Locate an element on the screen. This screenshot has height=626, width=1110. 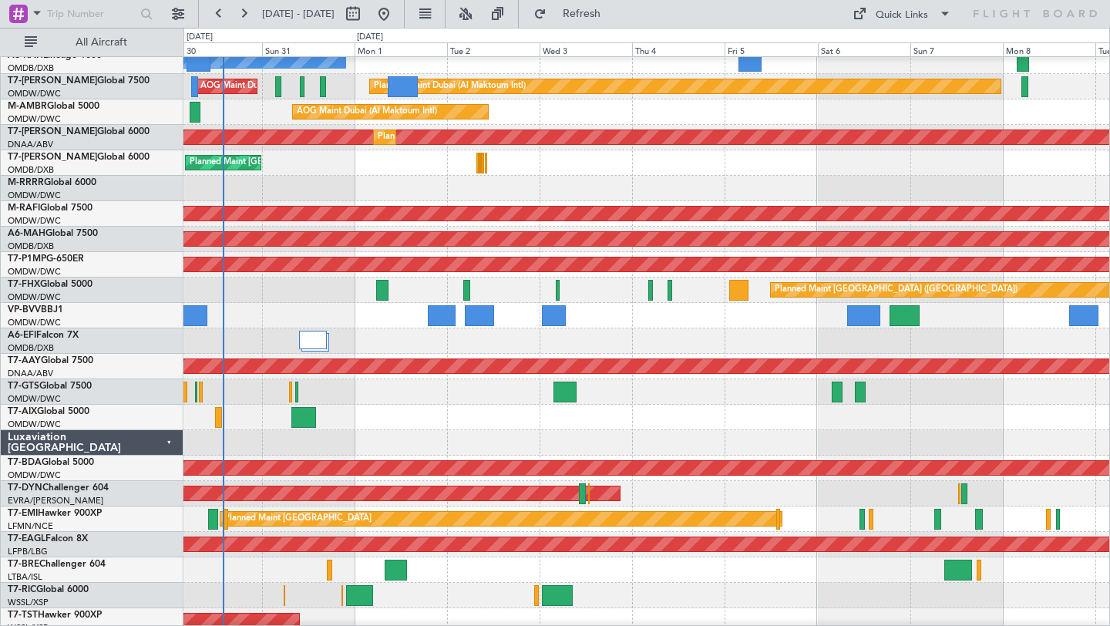
span: All Aircraft is located at coordinates (101, 42).